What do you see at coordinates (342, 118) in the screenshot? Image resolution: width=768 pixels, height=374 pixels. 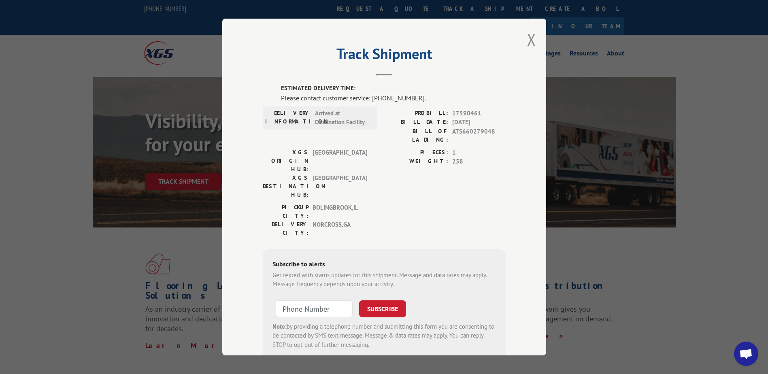 I see `span: Arrived at Destination Facility` at bounding box center [342, 118].